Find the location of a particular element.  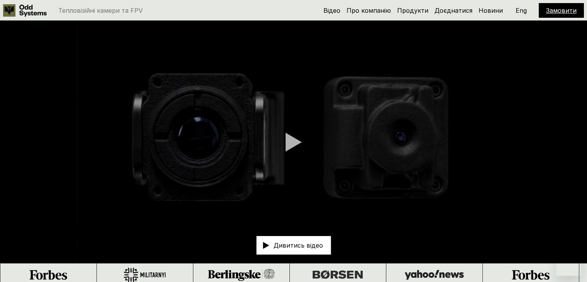

a: Продукти is located at coordinates (412, 10).